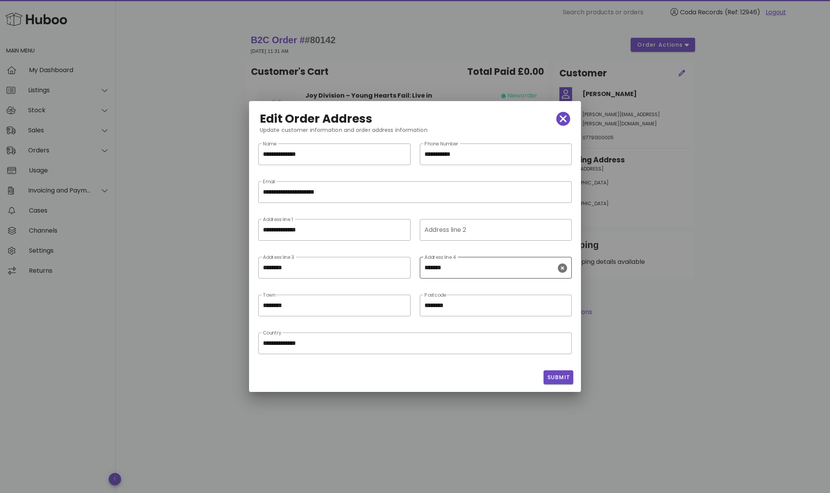  I want to click on label: Name, so click(270, 144).